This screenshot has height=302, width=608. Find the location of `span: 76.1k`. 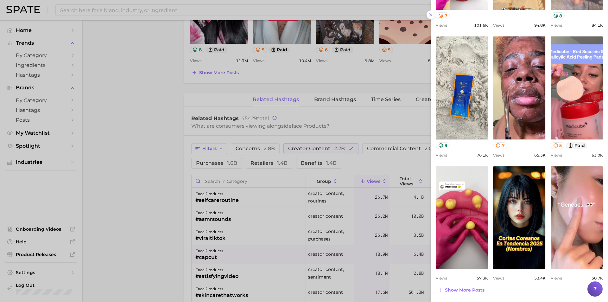

span: 76.1k is located at coordinates (483, 155).